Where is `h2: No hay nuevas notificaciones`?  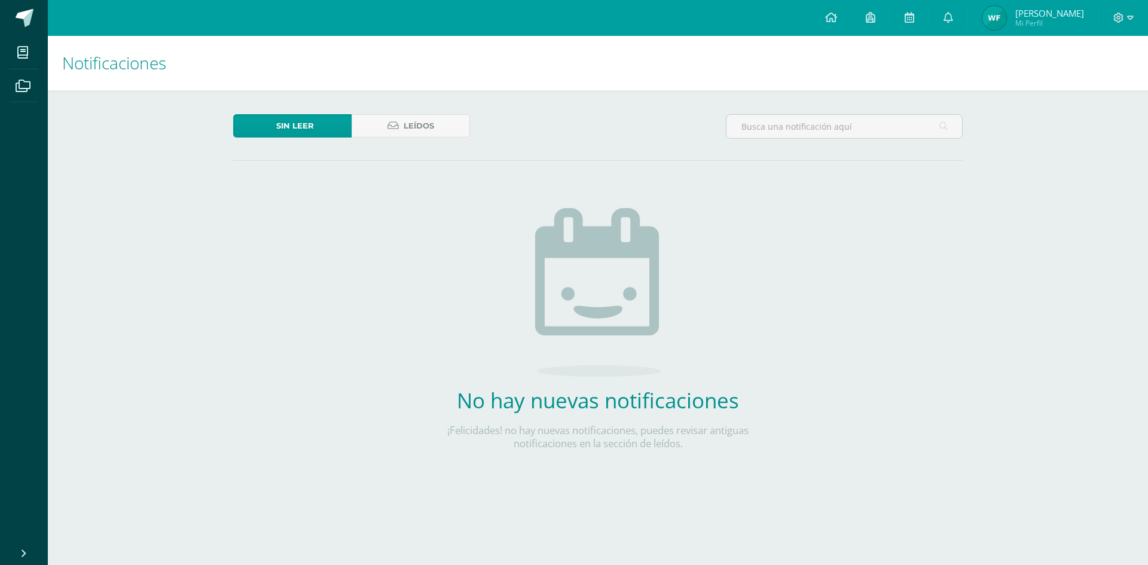 h2: No hay nuevas notificaciones is located at coordinates (598, 400).